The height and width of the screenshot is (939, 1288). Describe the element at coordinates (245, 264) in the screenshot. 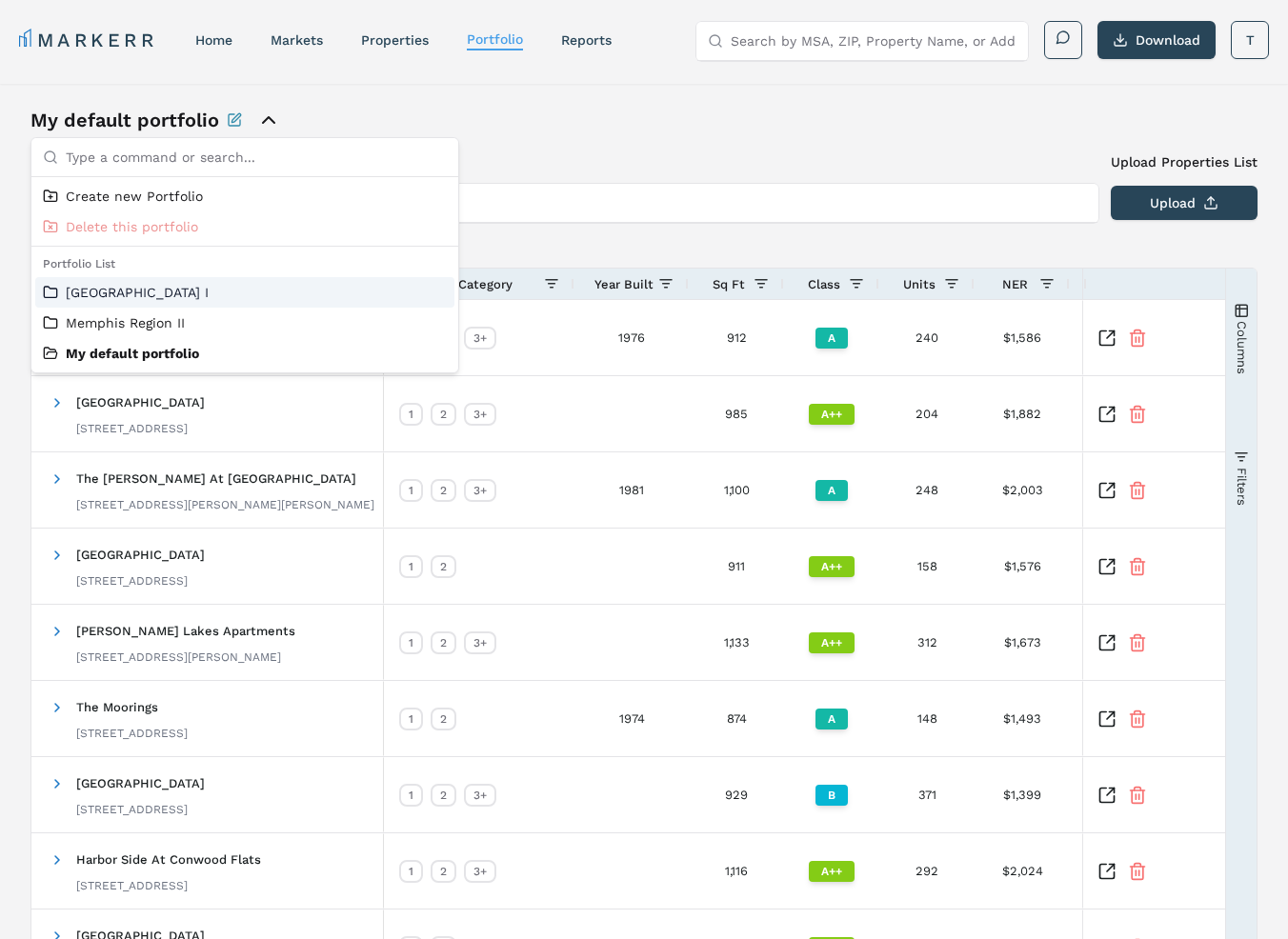

I see `div: Portfolio List` at that location.